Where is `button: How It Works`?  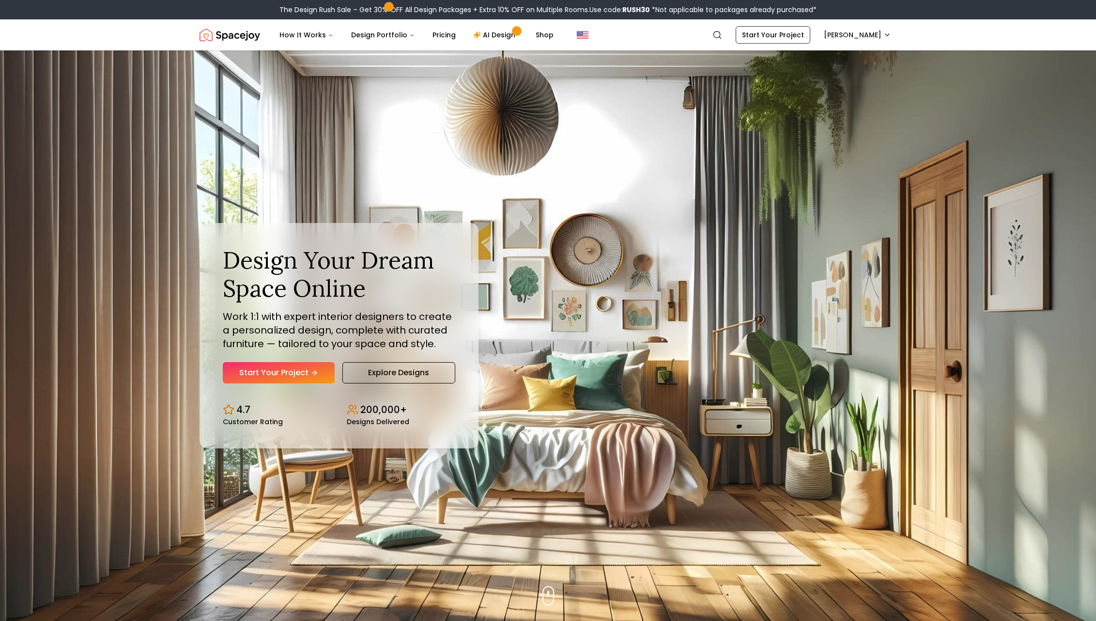 button: How It Works is located at coordinates (307, 35).